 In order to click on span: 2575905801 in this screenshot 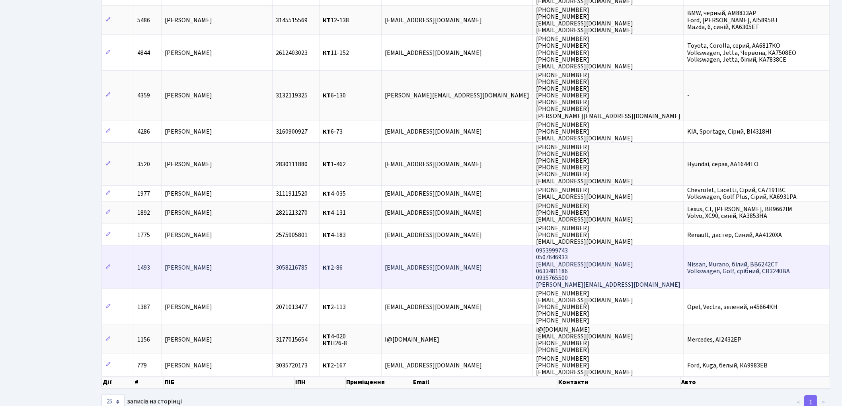, I will do `click(292, 235)`.